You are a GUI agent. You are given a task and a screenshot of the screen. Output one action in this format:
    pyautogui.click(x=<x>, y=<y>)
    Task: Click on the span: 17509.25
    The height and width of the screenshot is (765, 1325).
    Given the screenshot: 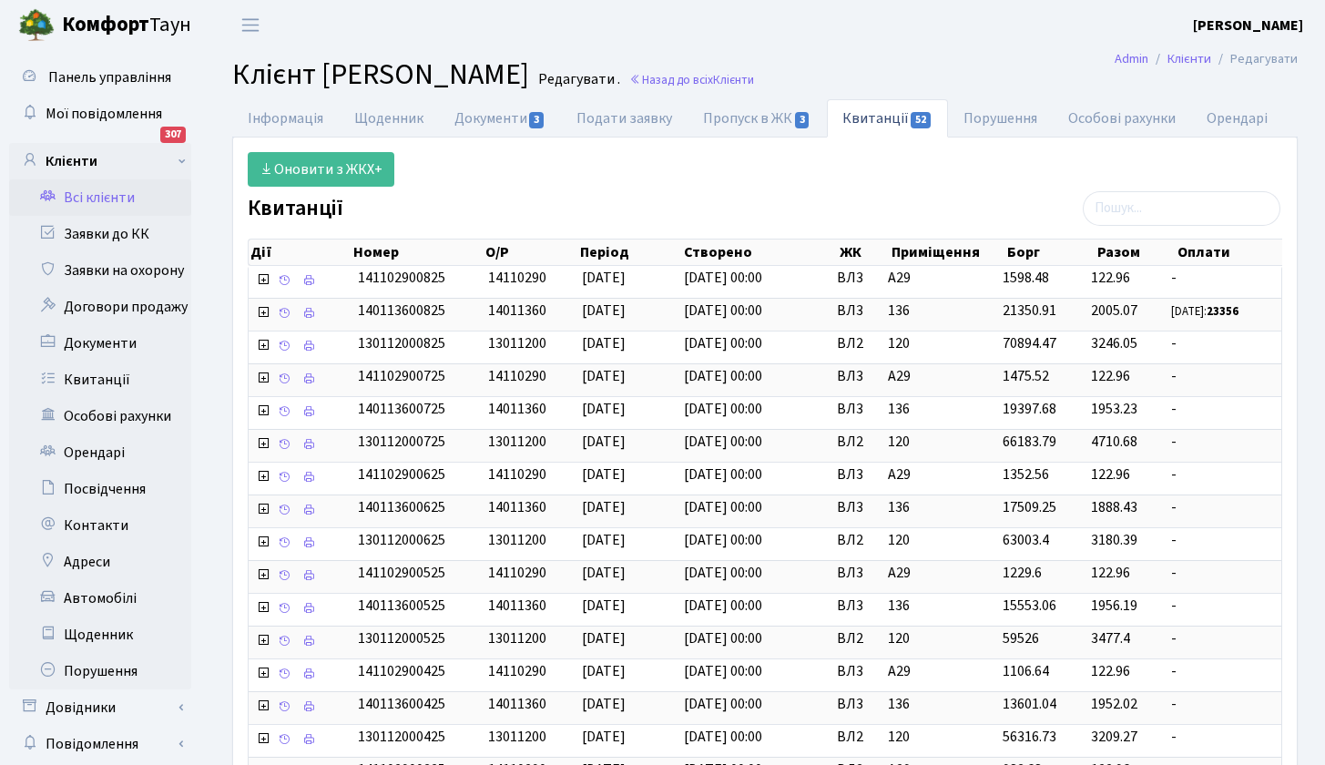 What is the action you would take?
    pyautogui.click(x=1029, y=507)
    